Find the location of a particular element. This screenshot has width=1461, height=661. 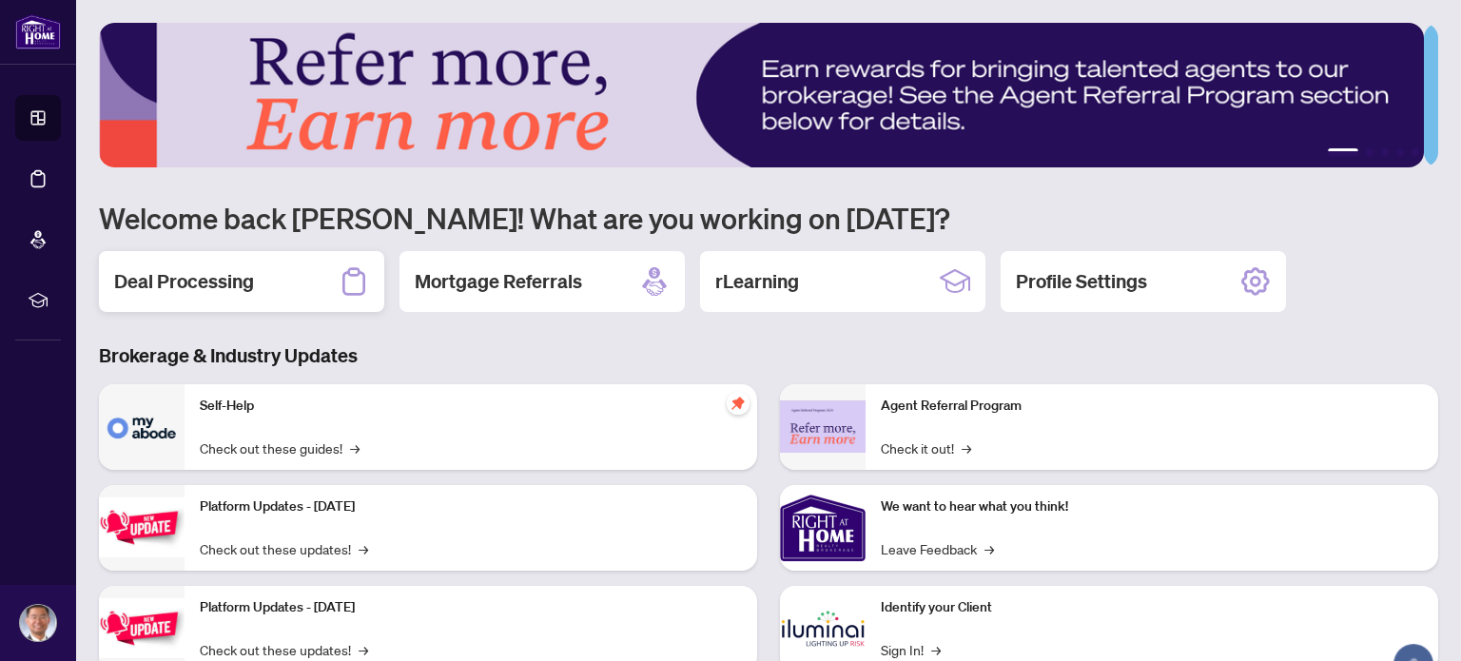

a: Check out these guides!→ is located at coordinates (280, 448).